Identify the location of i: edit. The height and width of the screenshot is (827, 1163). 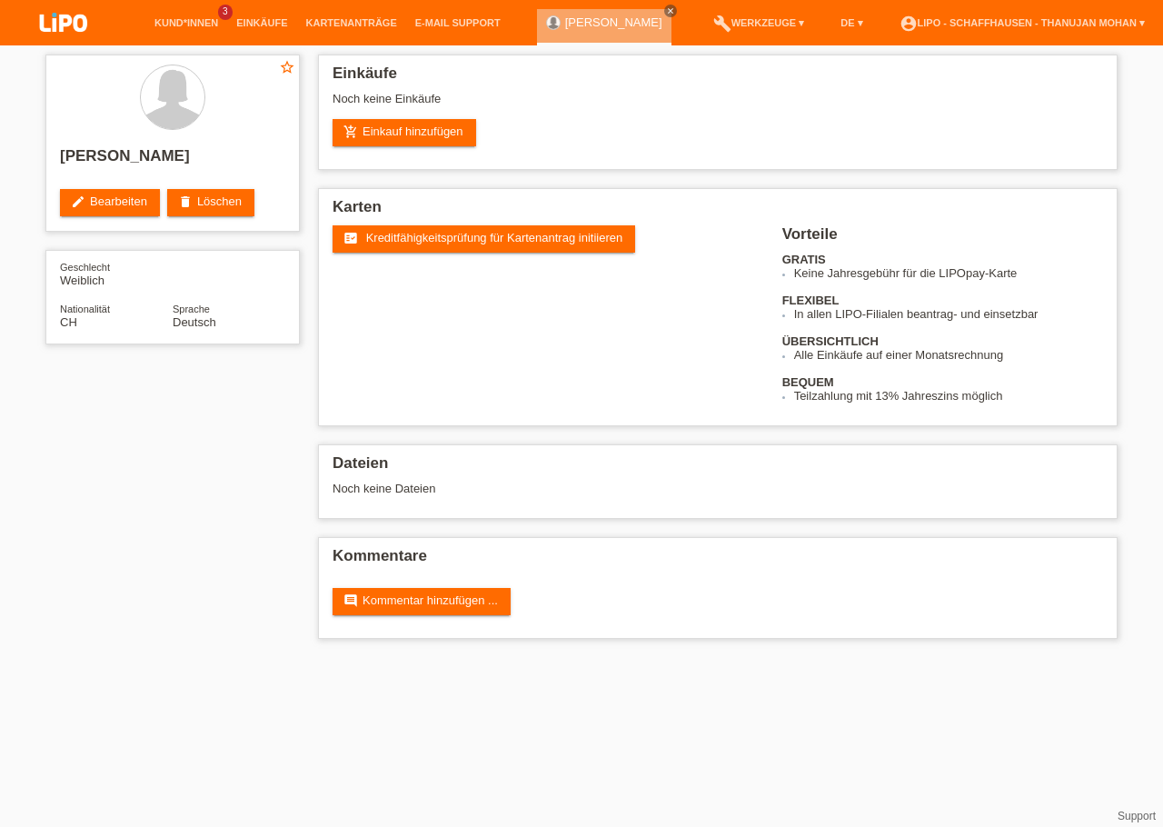
(78, 202).